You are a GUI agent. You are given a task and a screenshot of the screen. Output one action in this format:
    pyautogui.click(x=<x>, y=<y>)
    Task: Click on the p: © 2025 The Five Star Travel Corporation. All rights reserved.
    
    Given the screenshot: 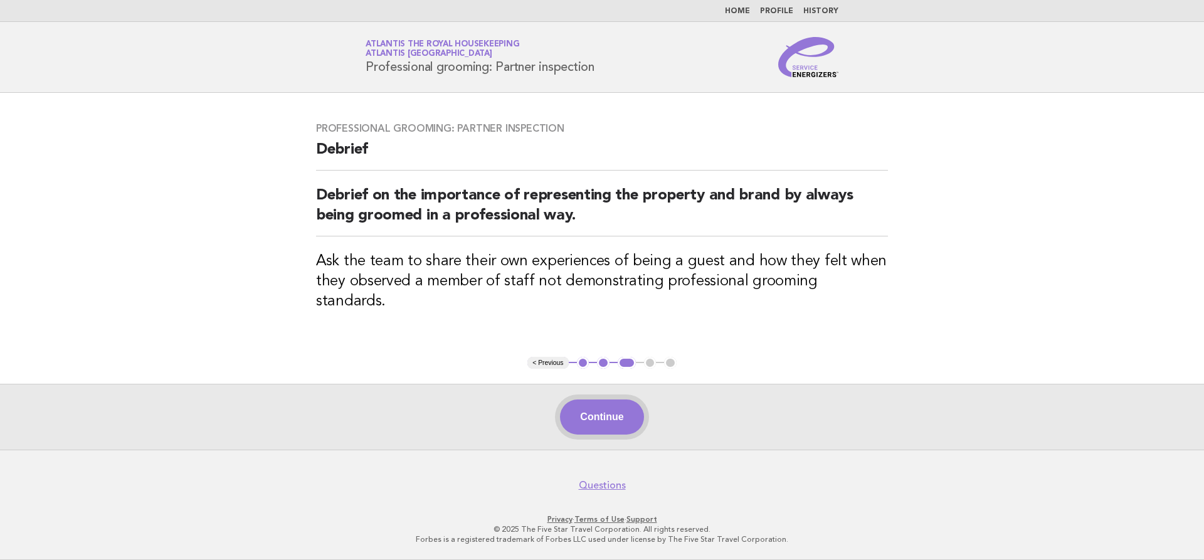 What is the action you would take?
    pyautogui.click(x=602, y=529)
    